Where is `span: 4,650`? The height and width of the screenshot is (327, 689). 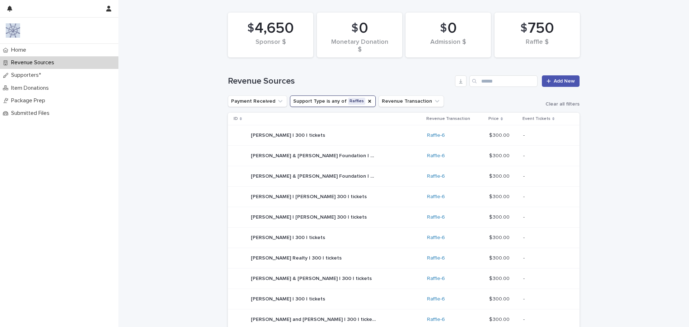 span: 4,650 is located at coordinates (274, 28).